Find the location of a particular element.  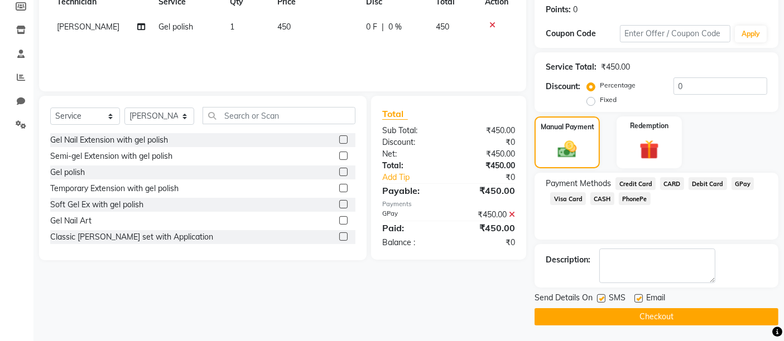

div: 0 is located at coordinates (575, 9).